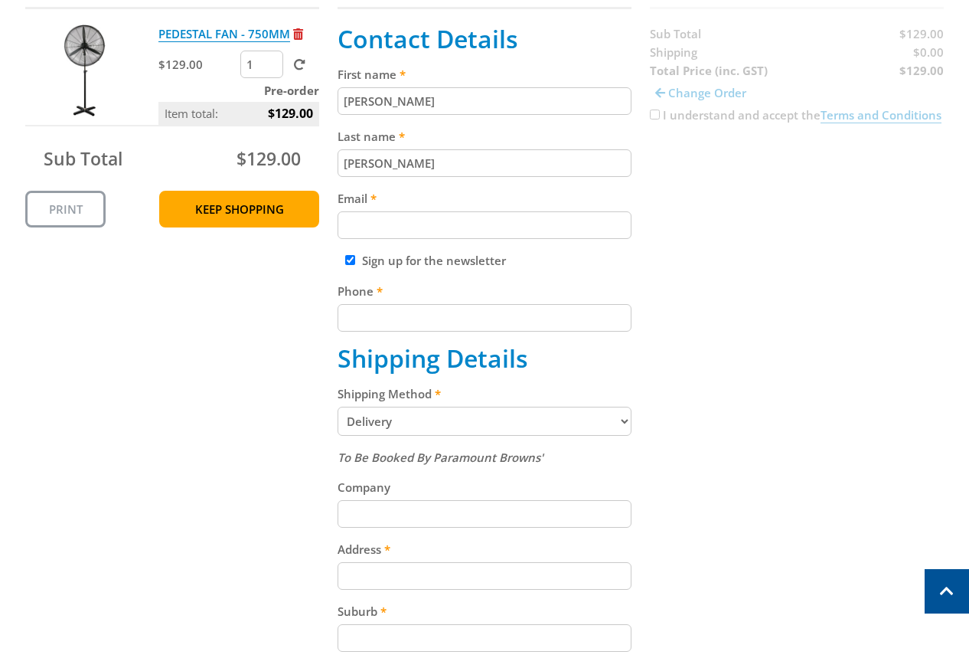  What do you see at coordinates (224, 34) in the screenshot?
I see `a: PEDESTAL FAN - 750MM` at bounding box center [224, 34].